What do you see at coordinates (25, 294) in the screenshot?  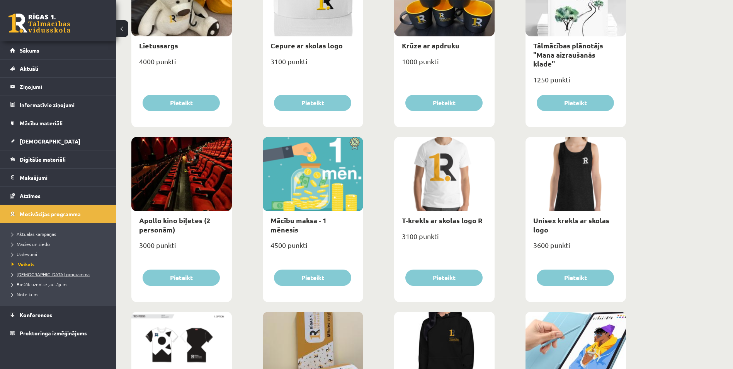 I see `span: Noteikumi` at bounding box center [25, 294].